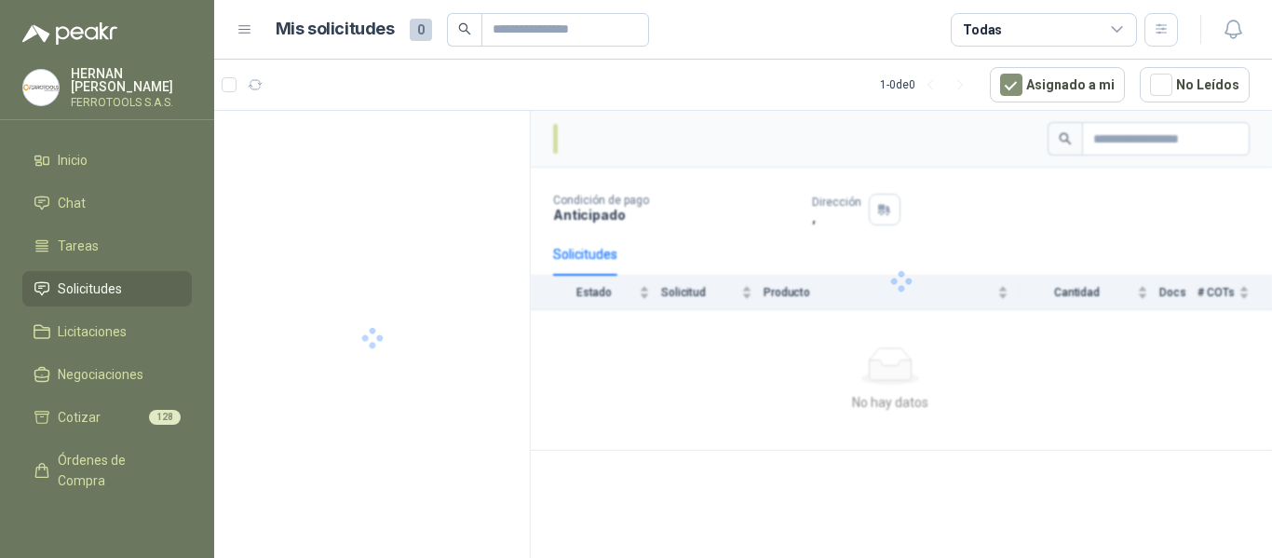 Image resolution: width=1272 pixels, height=558 pixels. I want to click on span: Solicitudes, so click(89, 289).